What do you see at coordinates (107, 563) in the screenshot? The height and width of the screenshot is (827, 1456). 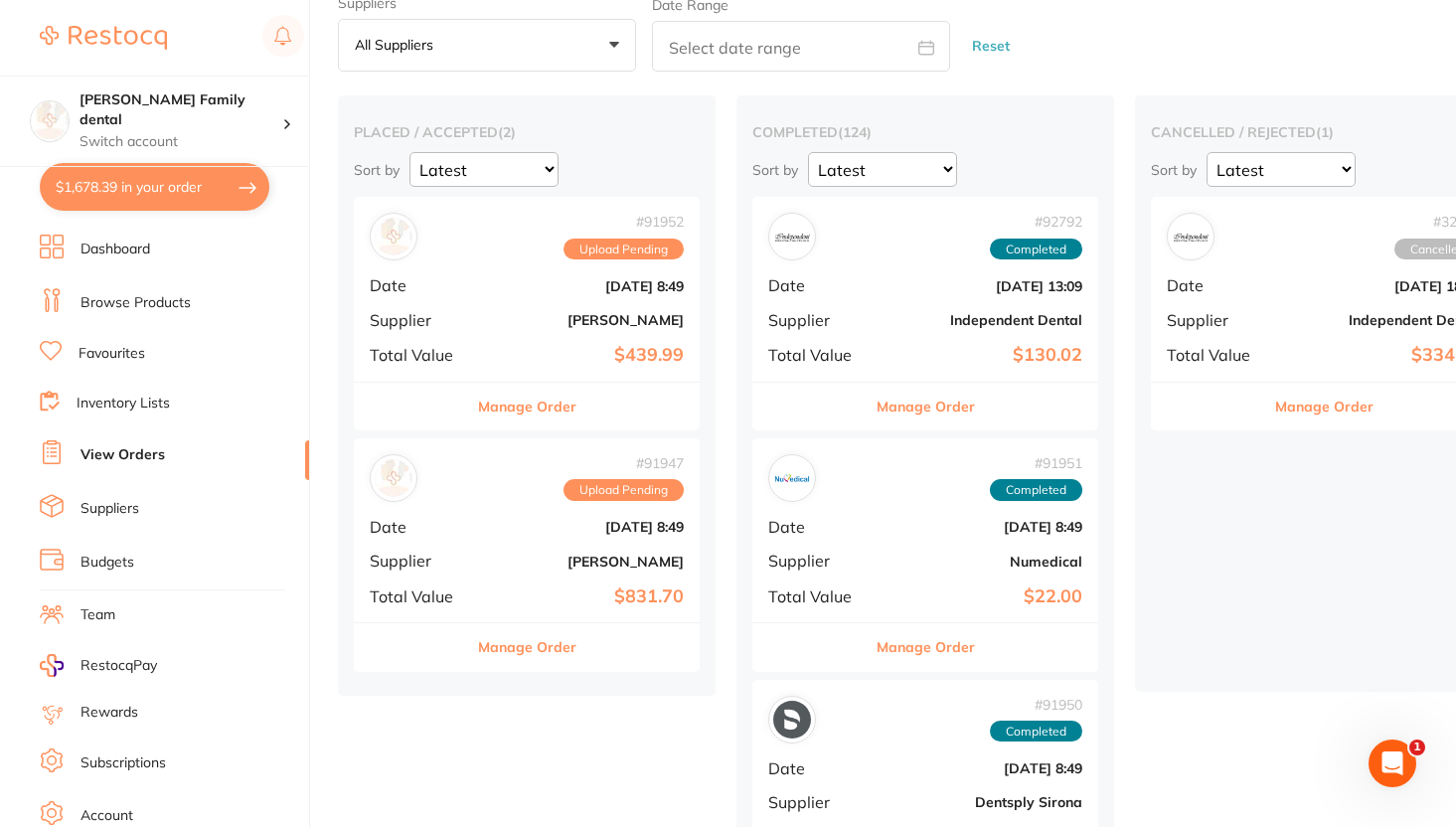 I see `a: Budgets` at bounding box center [107, 563].